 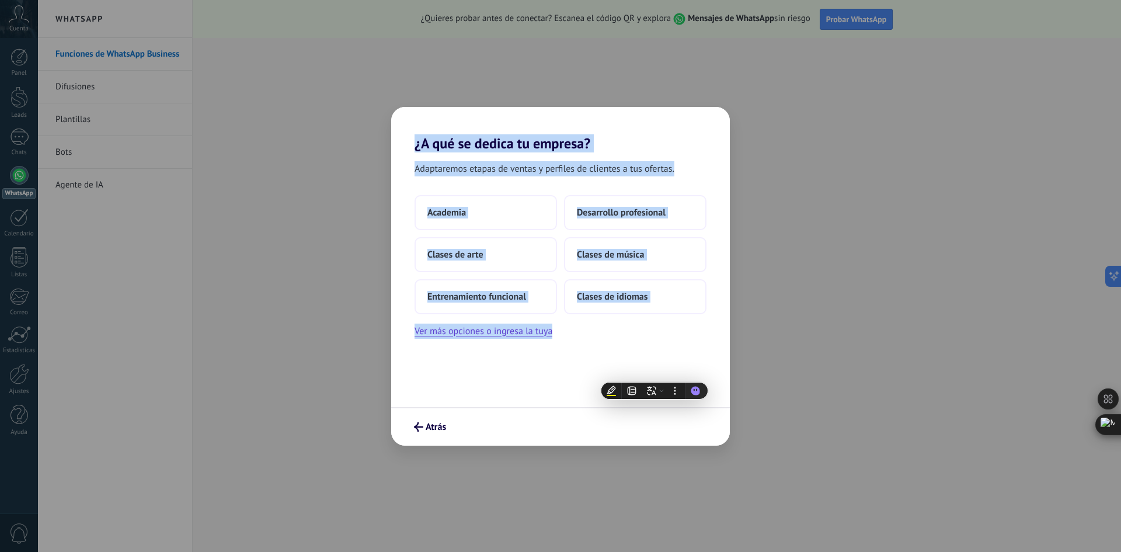 I want to click on button: Ver más opciones o ingresa la tuya, so click(x=483, y=331).